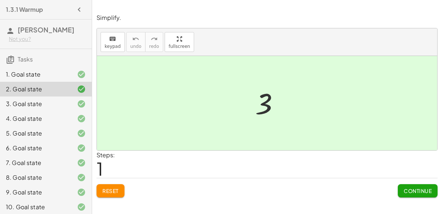  Describe the element at coordinates (417, 191) in the screenshot. I see `span: Continue` at that location.